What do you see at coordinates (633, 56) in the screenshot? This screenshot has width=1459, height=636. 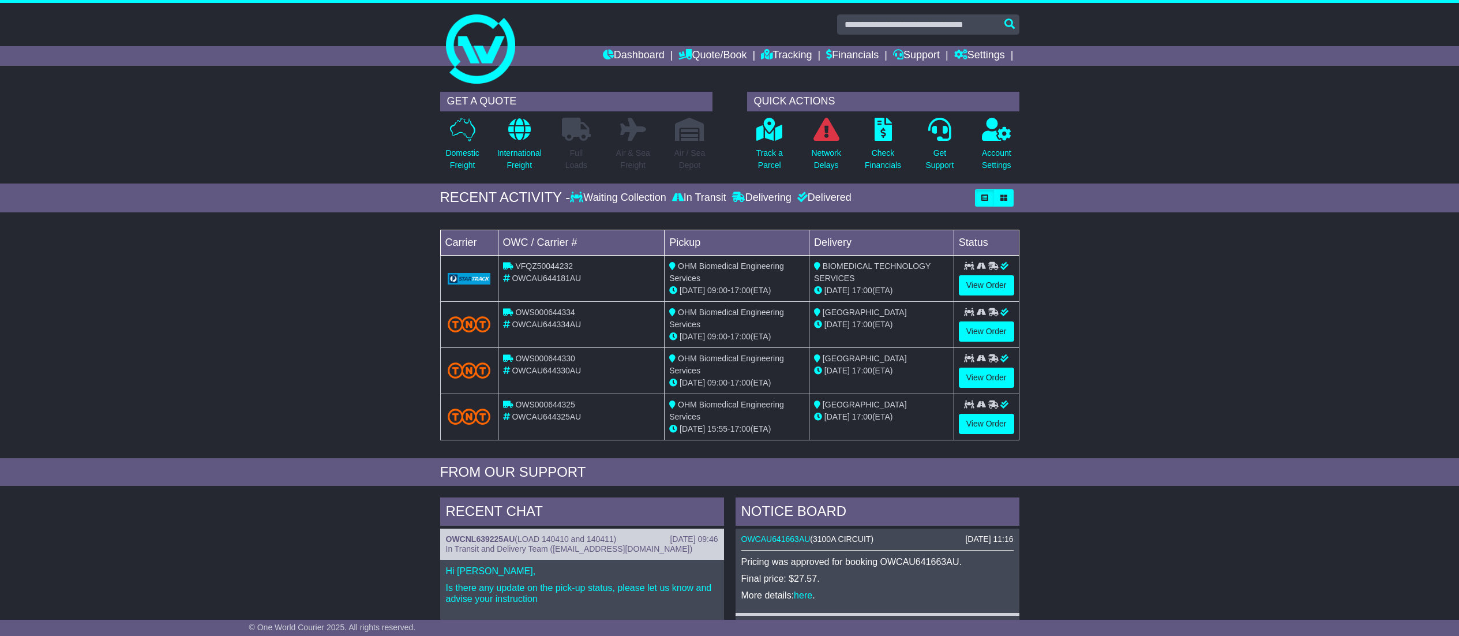 I see `a: Dashboard` at bounding box center [633, 56].